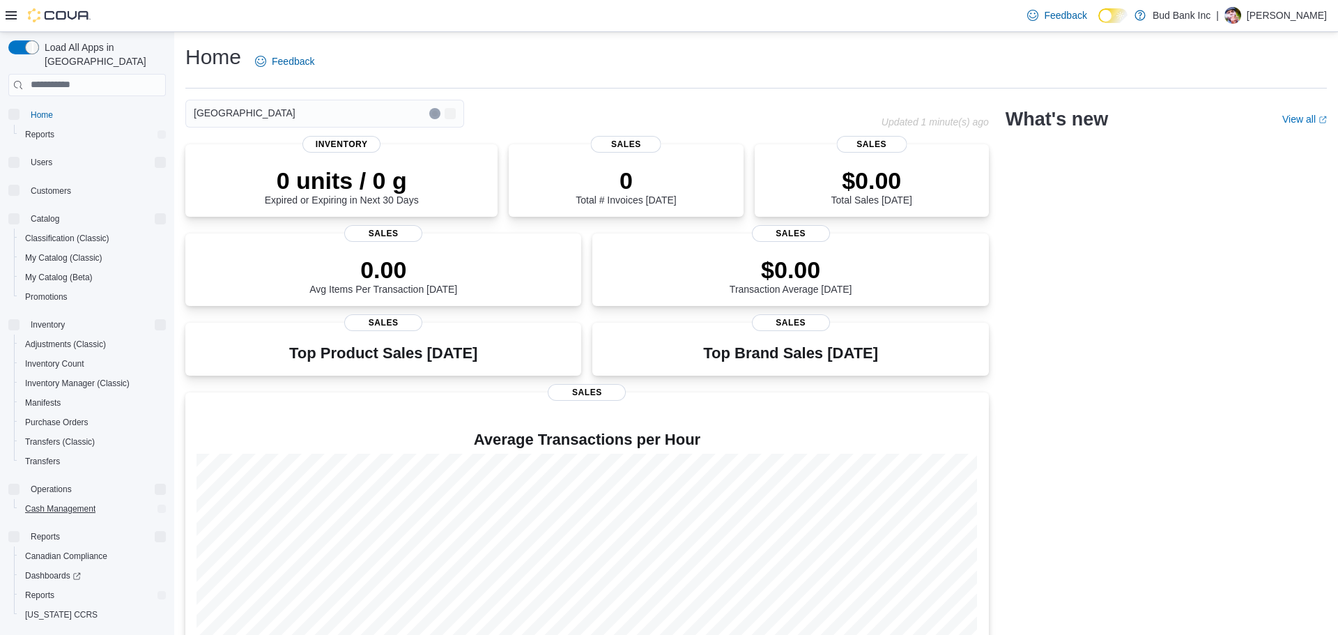 The width and height of the screenshot is (1338, 635). Describe the element at coordinates (1182, 15) in the screenshot. I see `p: Bud Bank Inc` at that location.